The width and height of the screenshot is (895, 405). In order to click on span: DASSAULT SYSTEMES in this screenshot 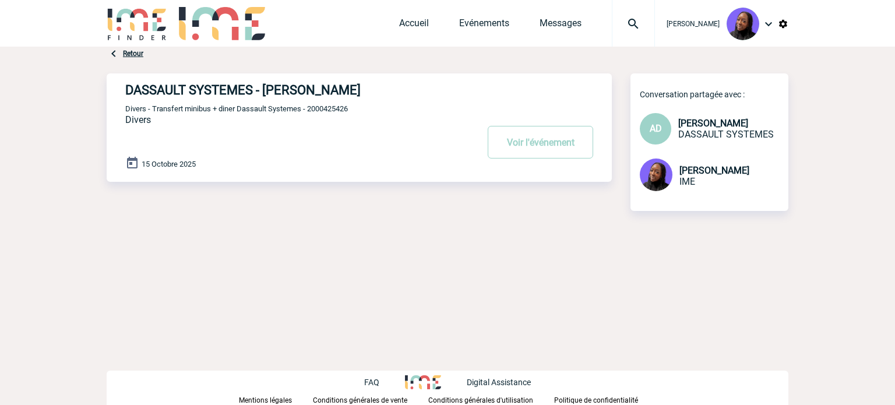, I will do `click(726, 134)`.